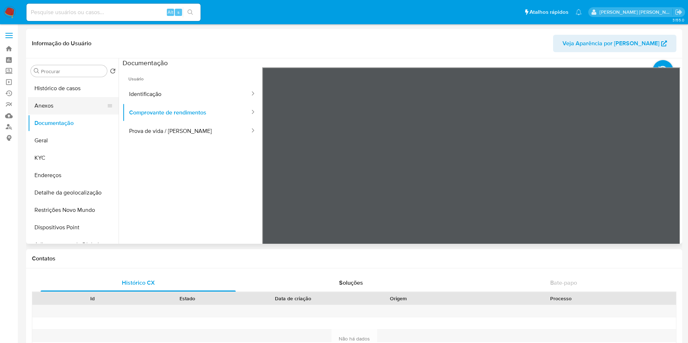  I want to click on div: Data de criação, so click(293, 299).